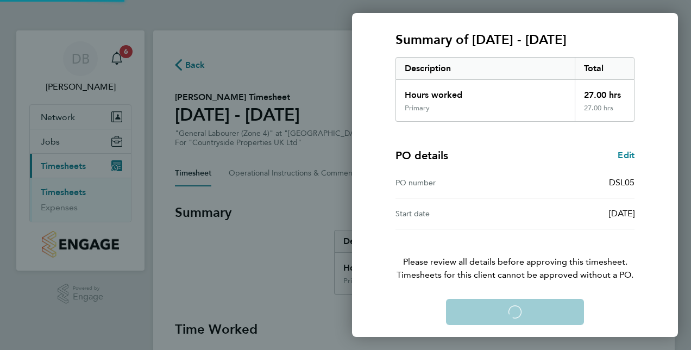 This screenshot has width=691, height=350. I want to click on p: Please review all details before approving this timesheet., so click(515, 255).